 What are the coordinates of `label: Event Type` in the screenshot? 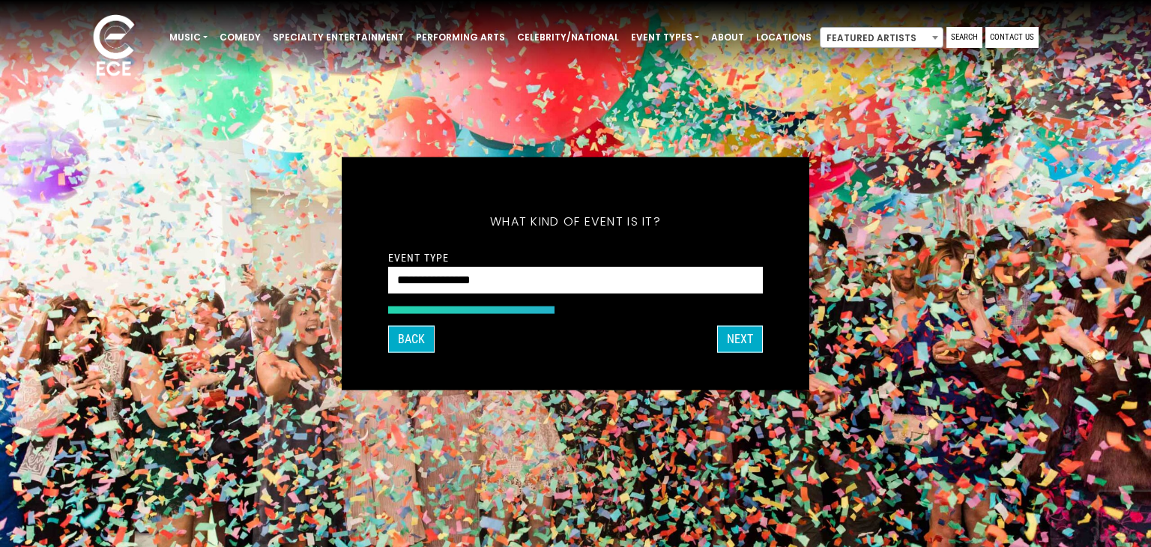 It's located at (418, 258).